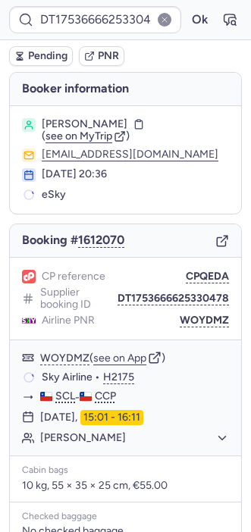  What do you see at coordinates (105, 397) in the screenshot?
I see `span: CCP` at bounding box center [105, 397].